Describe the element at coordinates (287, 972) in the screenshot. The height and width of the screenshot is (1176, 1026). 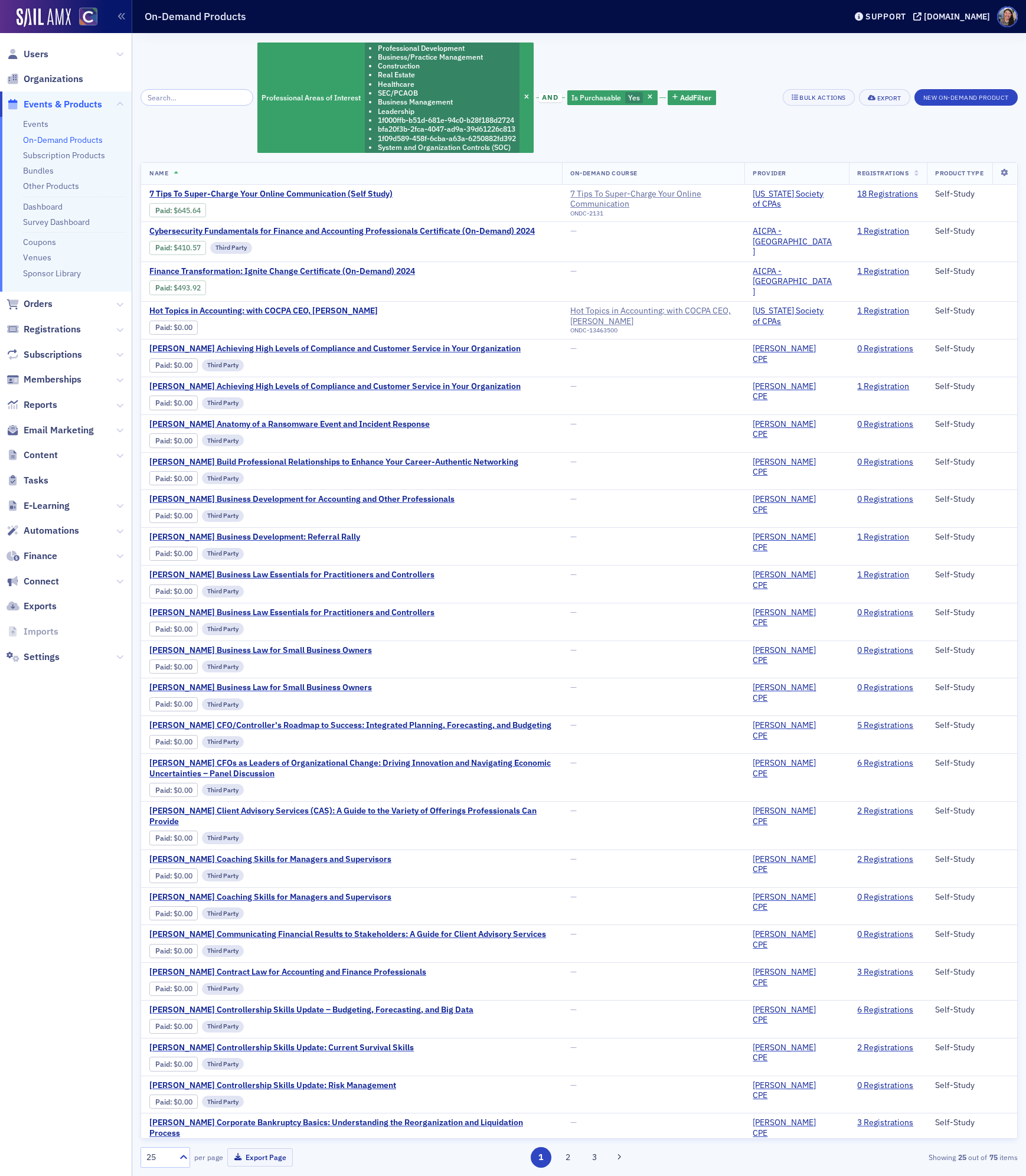
I see `span: Surgent's Contract Law for Accounting and Finance Professionals` at that location.